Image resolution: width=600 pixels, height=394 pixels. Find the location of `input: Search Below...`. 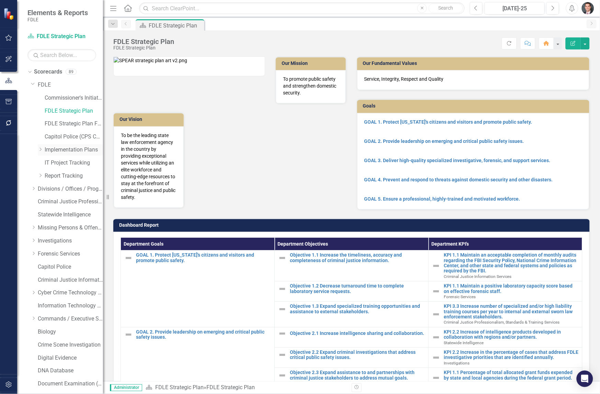

input: Search Below... is located at coordinates (62, 55).